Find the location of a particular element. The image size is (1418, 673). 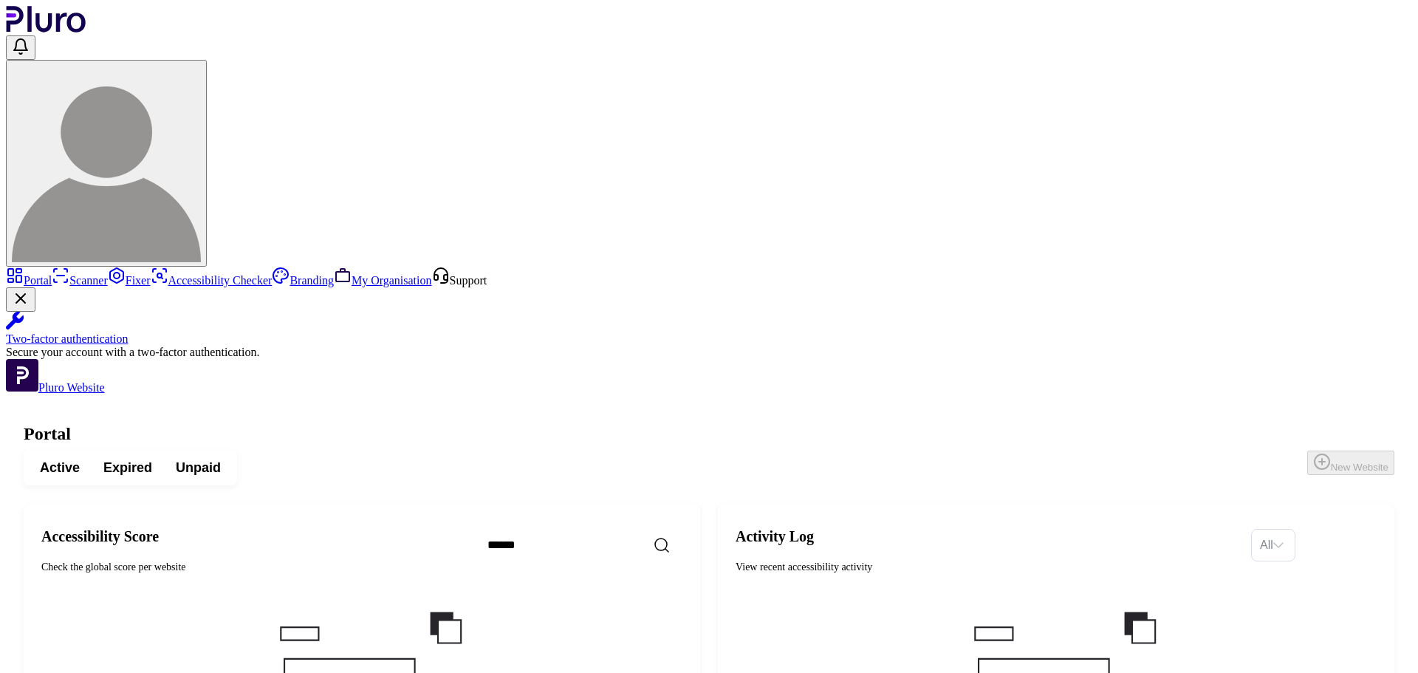

button: New Website is located at coordinates (1351, 462).